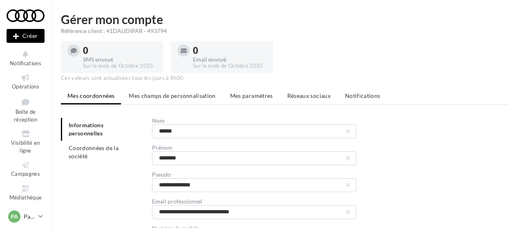 The width and height of the screenshot is (519, 228). Describe the element at coordinates (25, 36) in the screenshot. I see `div: Nouvelle campagne` at that location.